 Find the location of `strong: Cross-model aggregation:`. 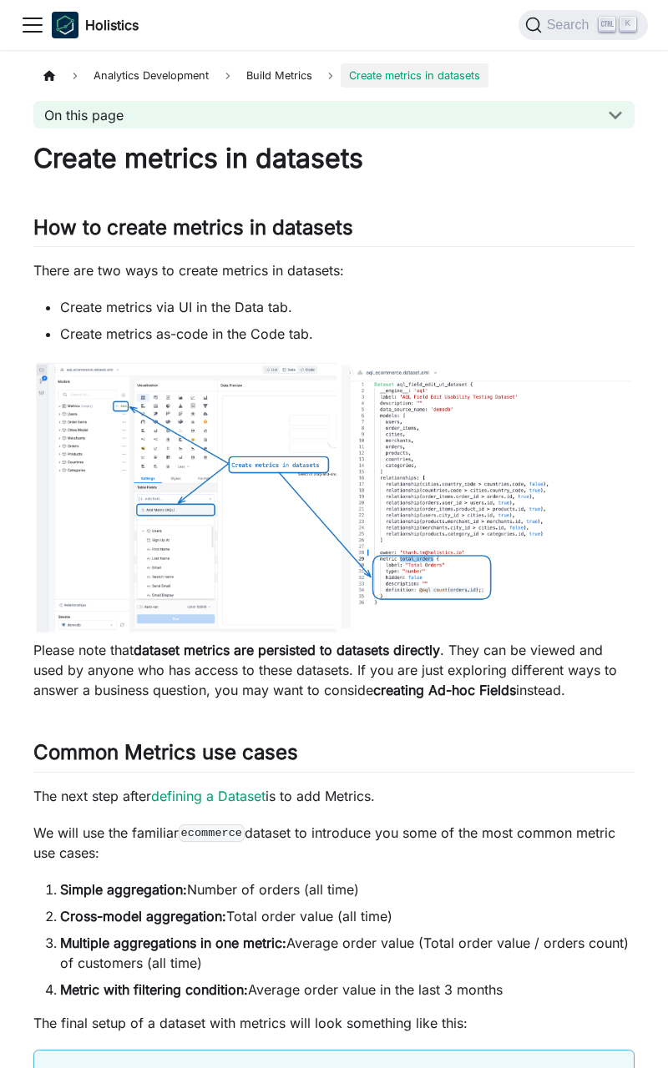

strong: Cross-model aggregation: is located at coordinates (143, 916).